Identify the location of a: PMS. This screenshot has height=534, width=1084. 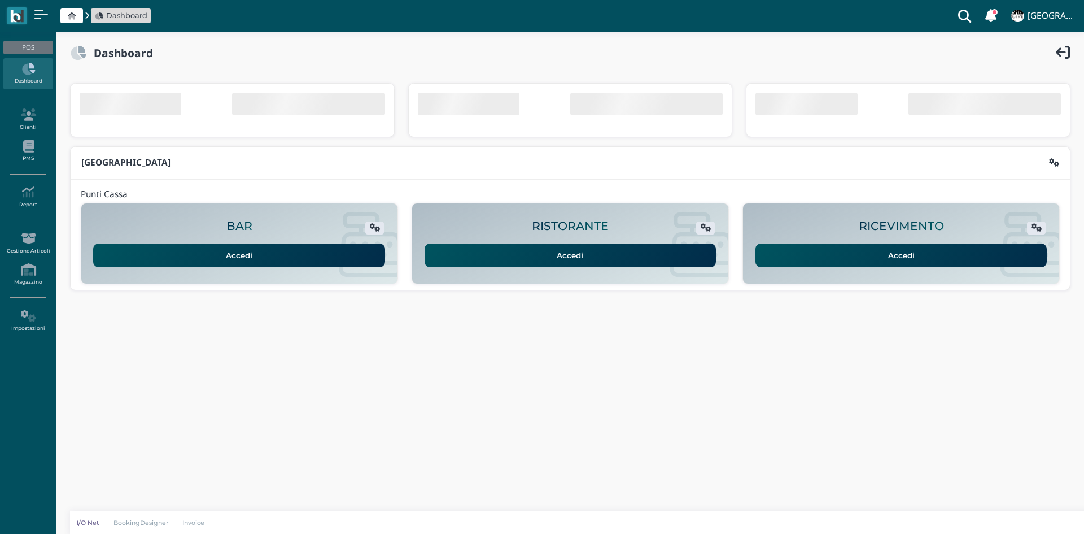
(28, 151).